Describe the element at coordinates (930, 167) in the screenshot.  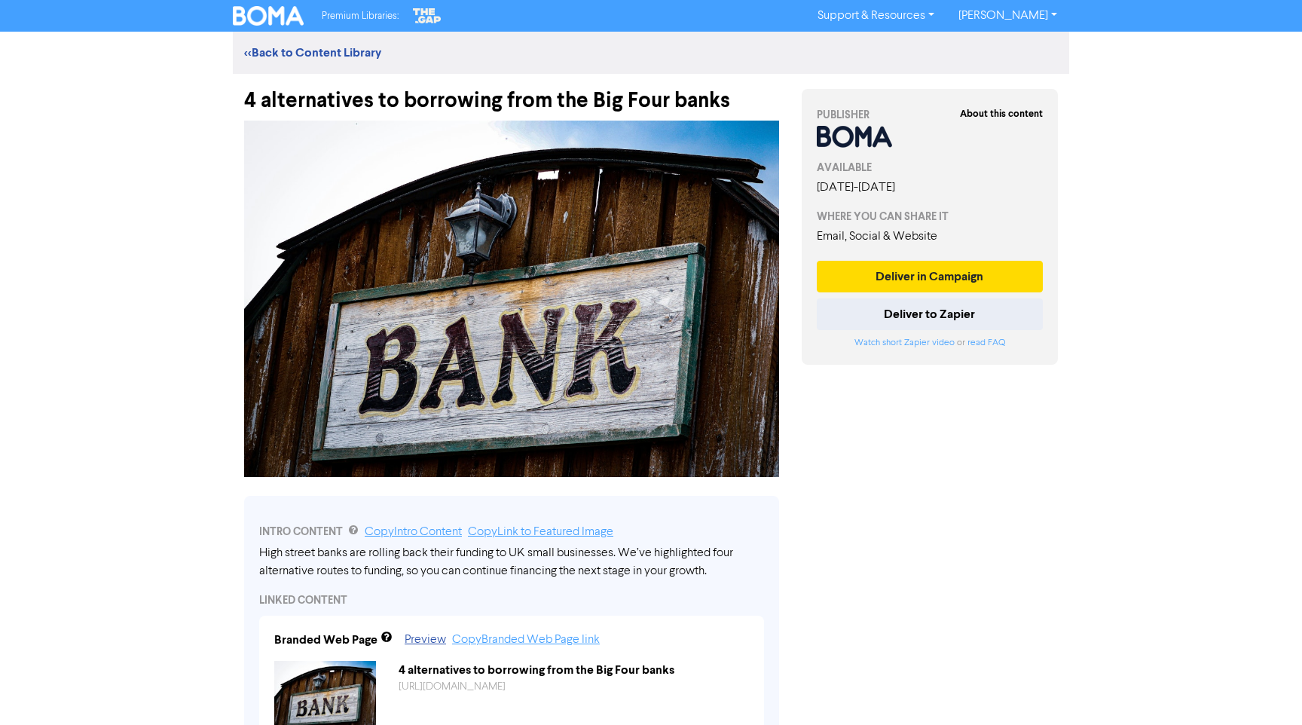
I see `div: AVAILABLE` at that location.